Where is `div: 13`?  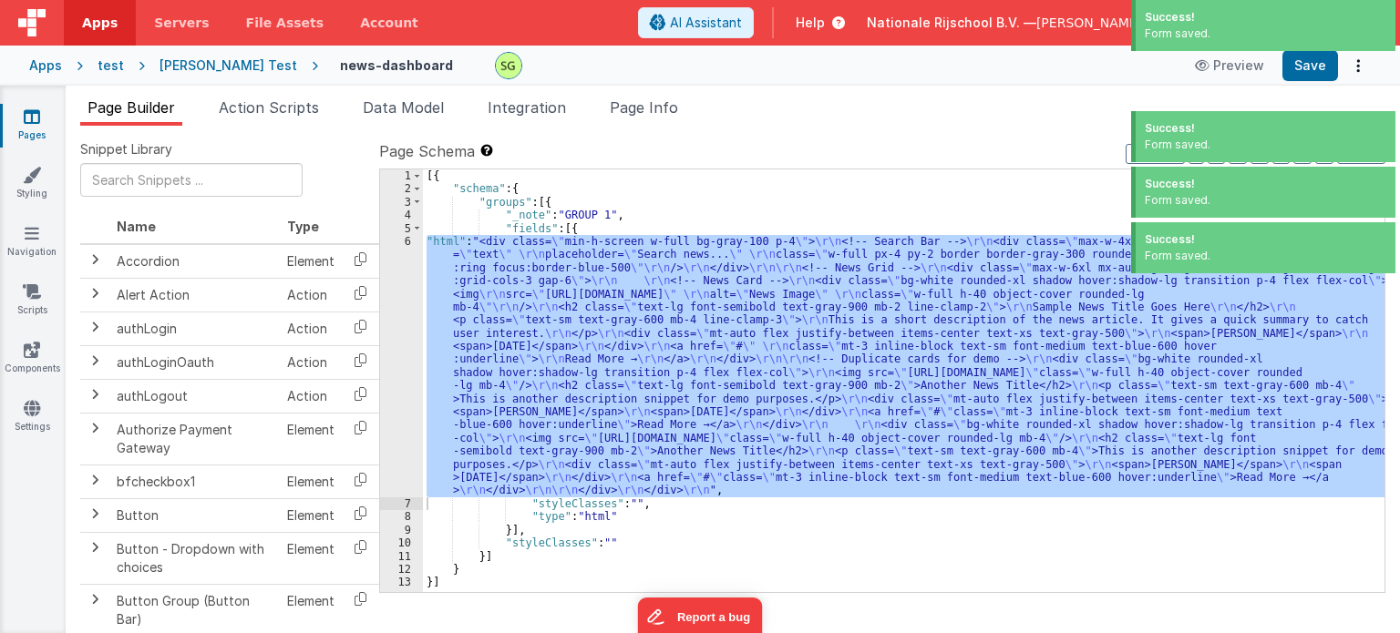
div: 13 is located at coordinates (401, 582).